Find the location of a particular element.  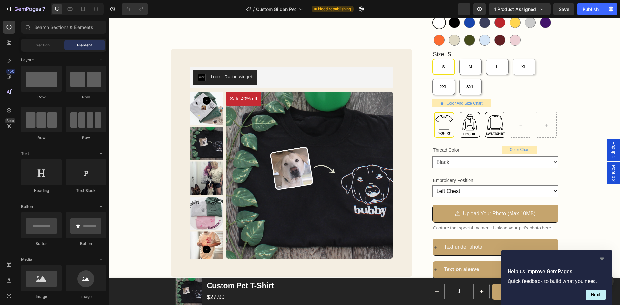

a: Color Chart is located at coordinates (411, 132).